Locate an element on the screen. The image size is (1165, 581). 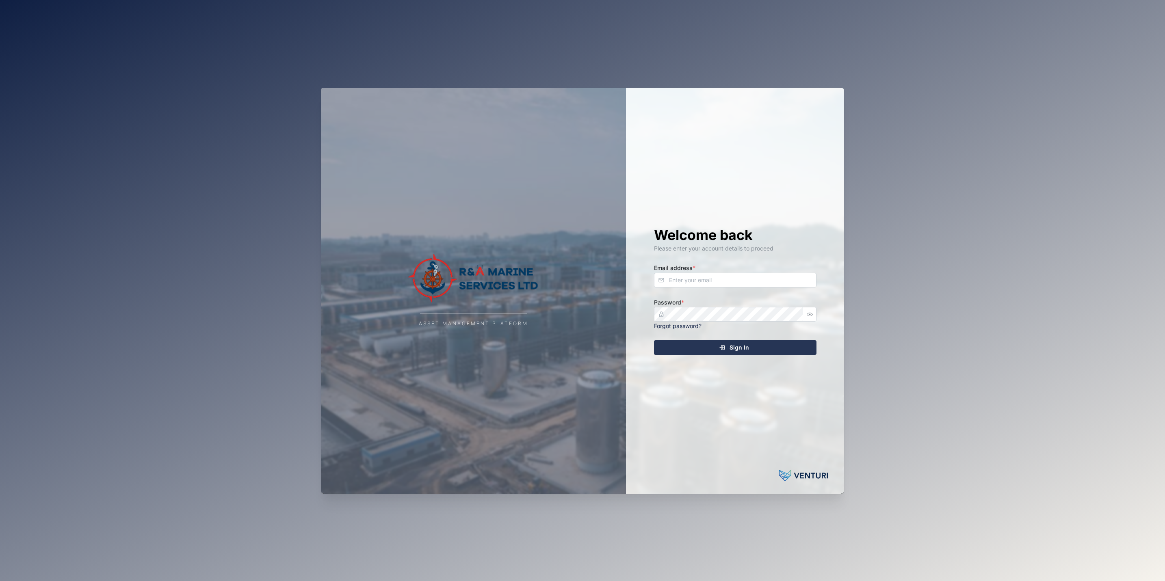
h1: Welcome back is located at coordinates (735, 235).